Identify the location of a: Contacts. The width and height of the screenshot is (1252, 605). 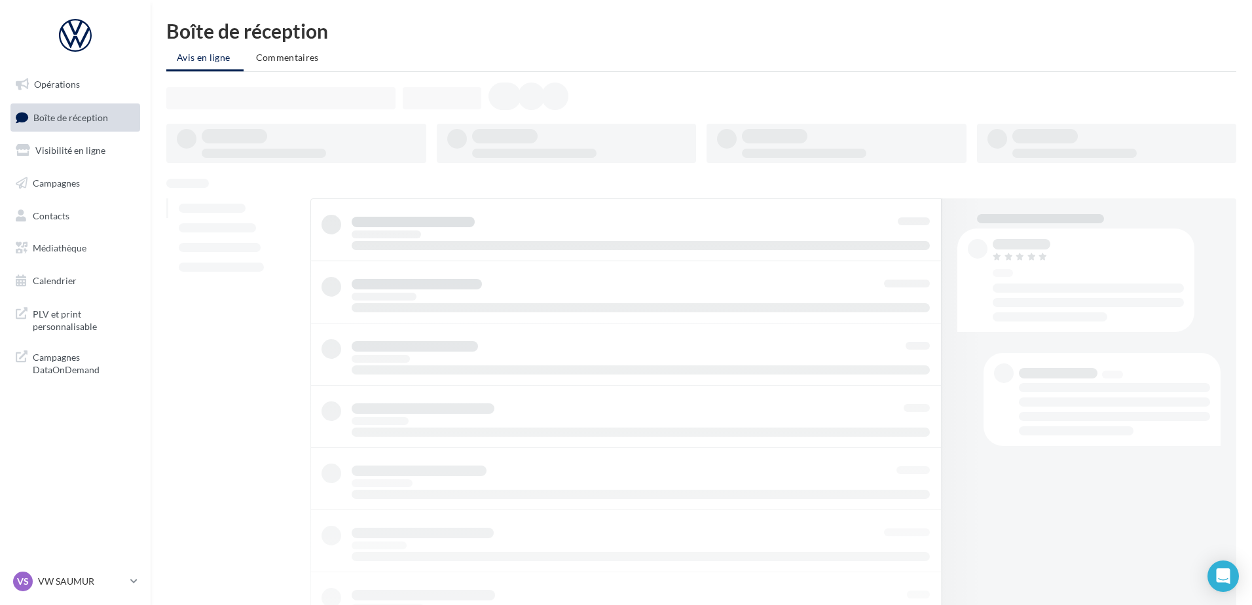
(75, 216).